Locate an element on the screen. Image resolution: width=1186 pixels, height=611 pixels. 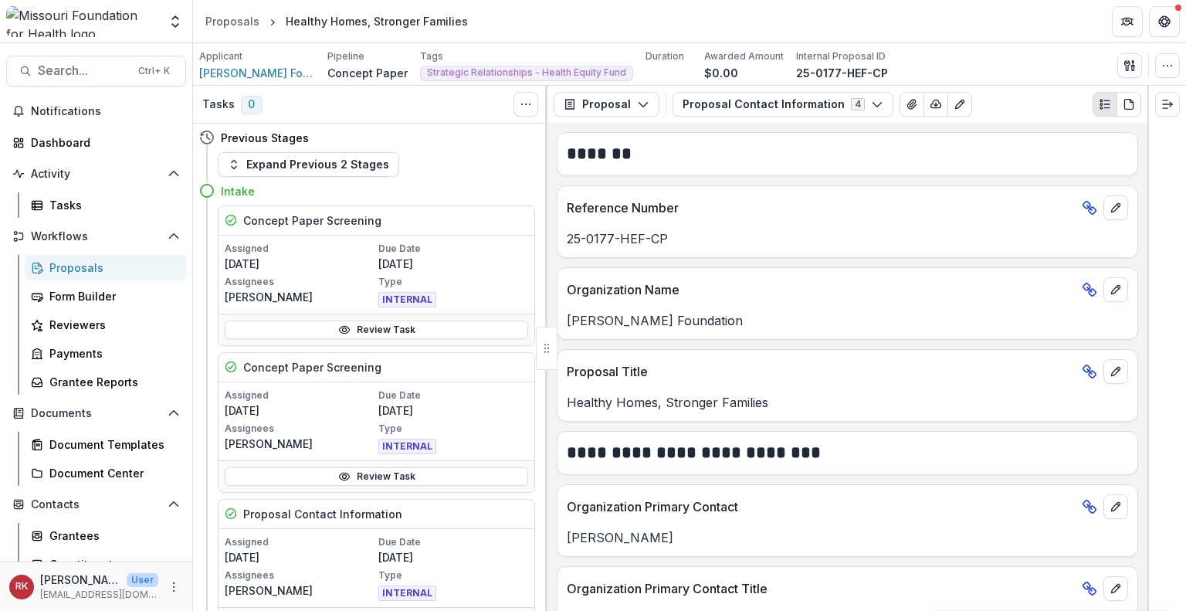
button: View Attached Files is located at coordinates (912, 104).